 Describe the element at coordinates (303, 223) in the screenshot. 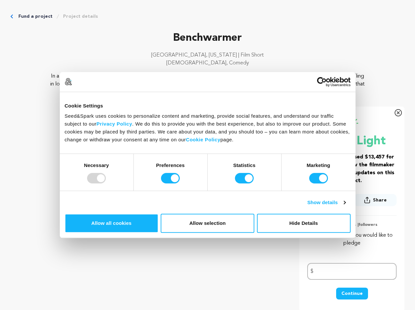

I see `button: Hide Details` at that location.